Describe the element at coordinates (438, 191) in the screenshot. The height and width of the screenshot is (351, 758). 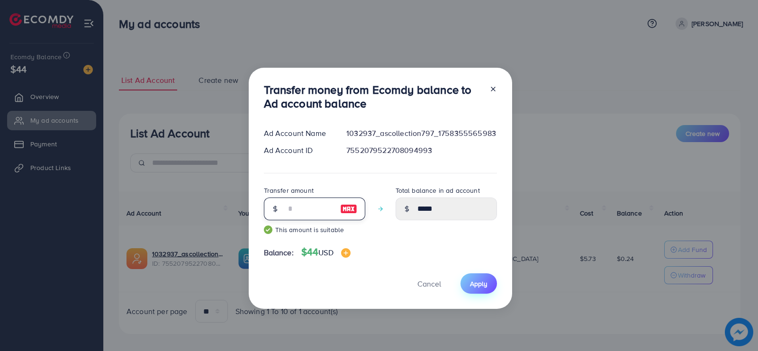
I see `label: Total balance in ad account` at that location.